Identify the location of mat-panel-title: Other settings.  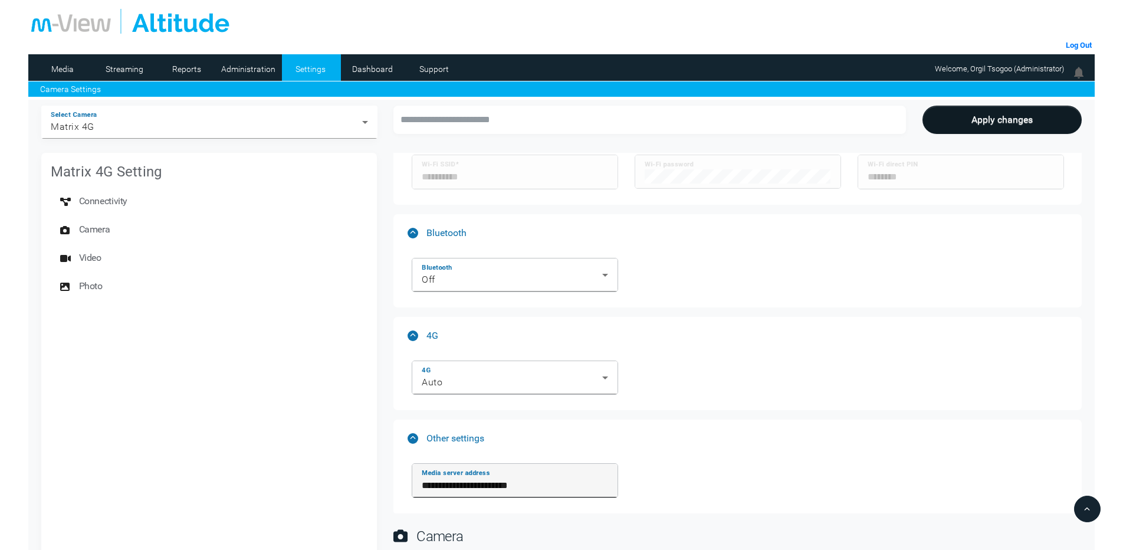
(733, 438).